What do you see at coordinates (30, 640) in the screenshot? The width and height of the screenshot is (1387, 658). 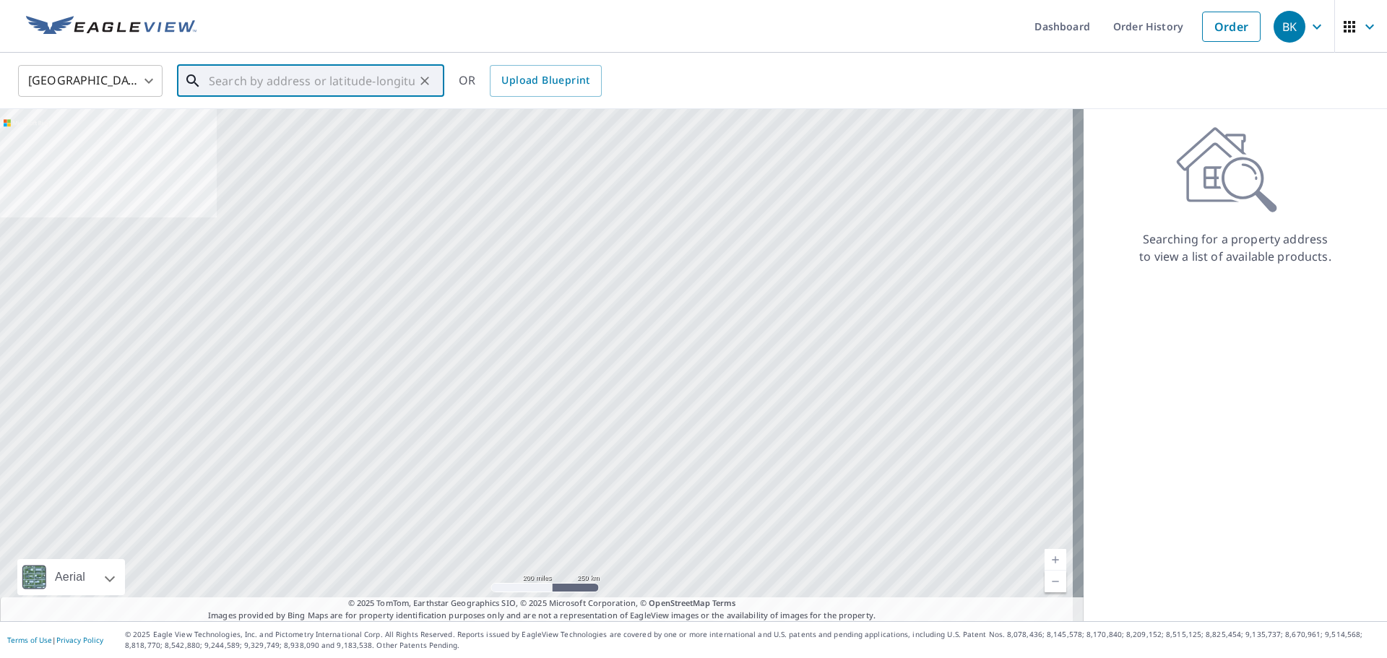 I see `a: Terms of Use` at bounding box center [30, 640].